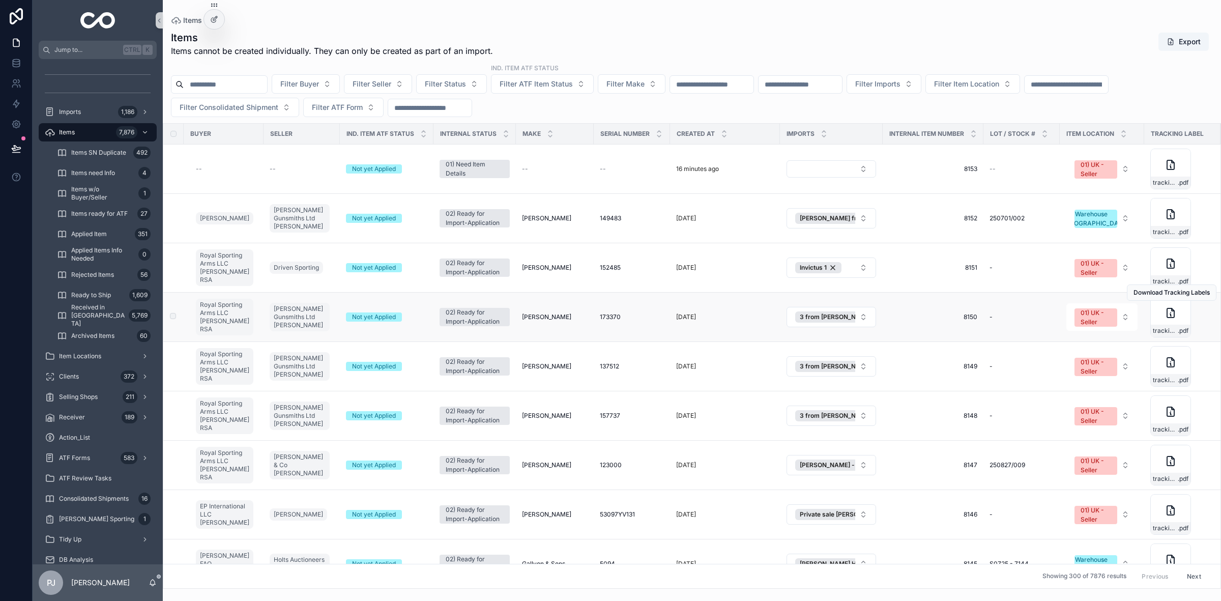 This screenshot has height=601, width=1221. I want to click on a: Items7,876, so click(98, 132).